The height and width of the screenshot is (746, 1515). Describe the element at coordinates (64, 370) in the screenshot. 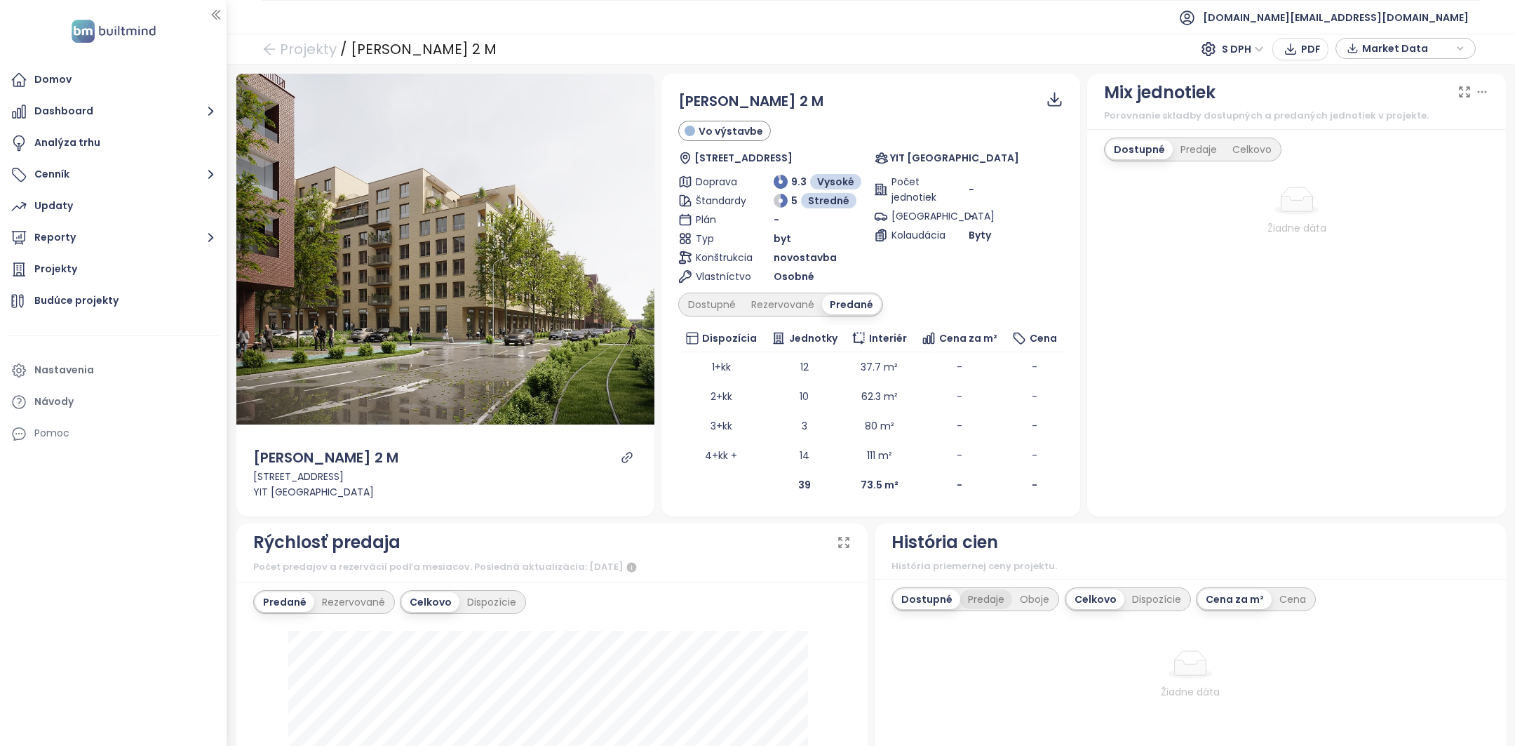

I see `div: Nastavenia` at that location.